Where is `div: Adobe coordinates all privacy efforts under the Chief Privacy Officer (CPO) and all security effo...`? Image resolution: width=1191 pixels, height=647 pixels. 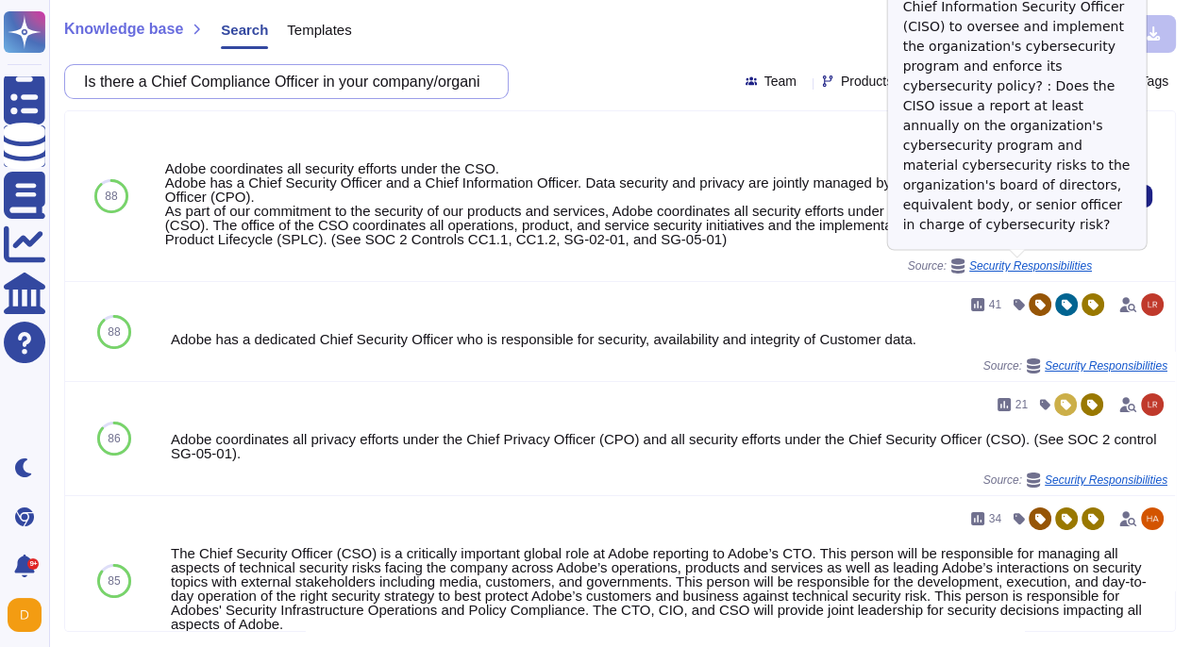
div: Adobe coordinates all privacy efforts under the Chief Privacy Officer (CPO) and all security effo... is located at coordinates (669, 446).